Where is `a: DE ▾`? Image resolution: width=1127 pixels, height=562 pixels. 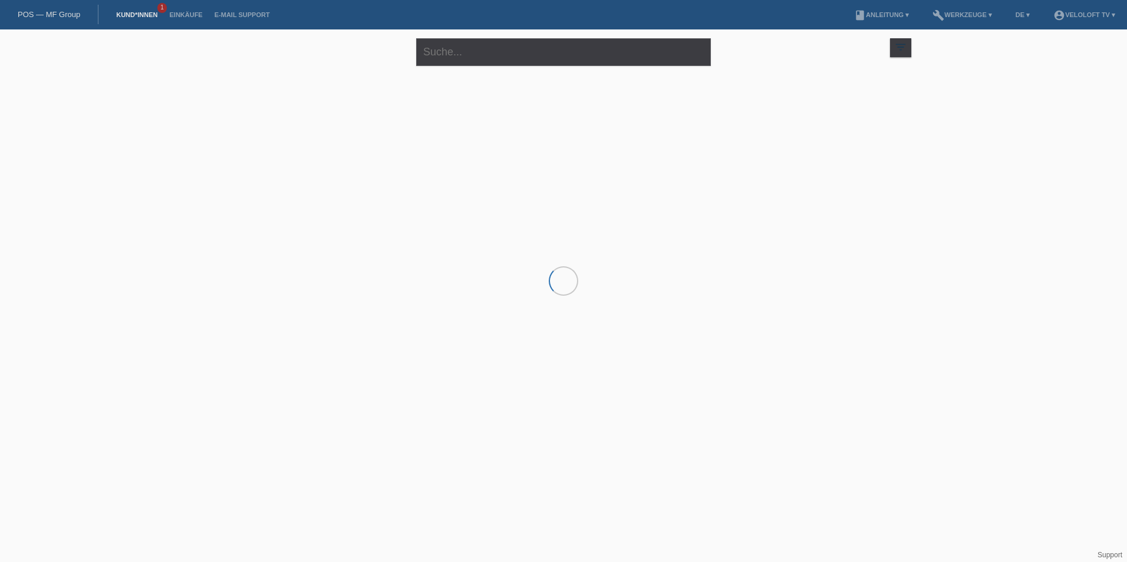 a: DE ▾ is located at coordinates (1023, 15).